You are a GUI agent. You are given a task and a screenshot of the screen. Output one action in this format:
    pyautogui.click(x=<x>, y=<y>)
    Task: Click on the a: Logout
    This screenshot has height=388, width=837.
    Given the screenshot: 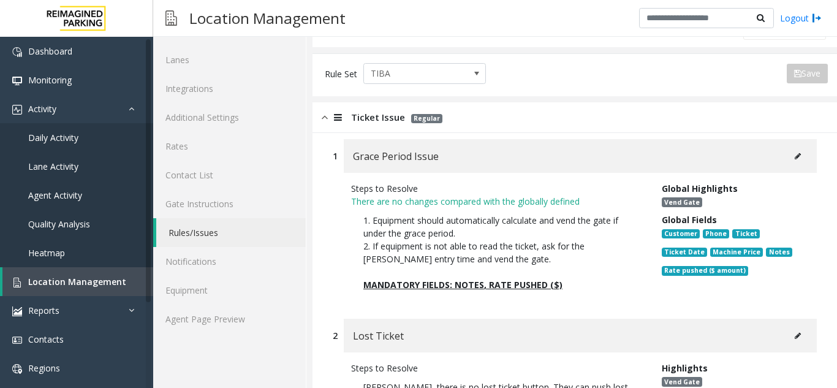 What is the action you would take?
    pyautogui.click(x=801, y=18)
    